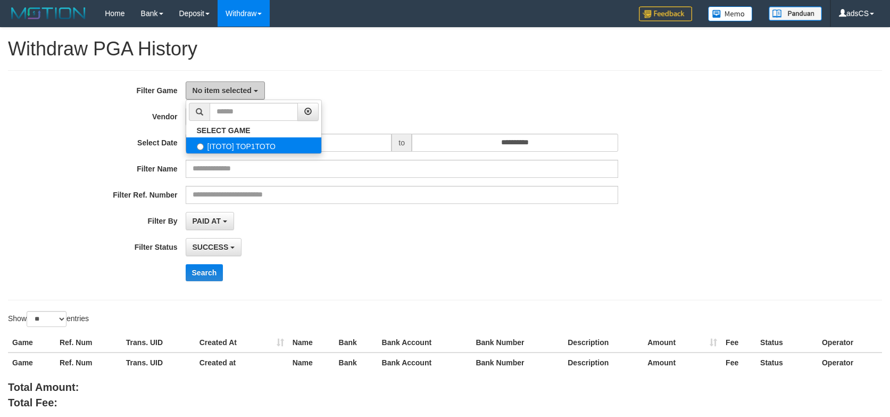 This screenshot has height=417, width=890. I want to click on span: to, so click(402, 143).